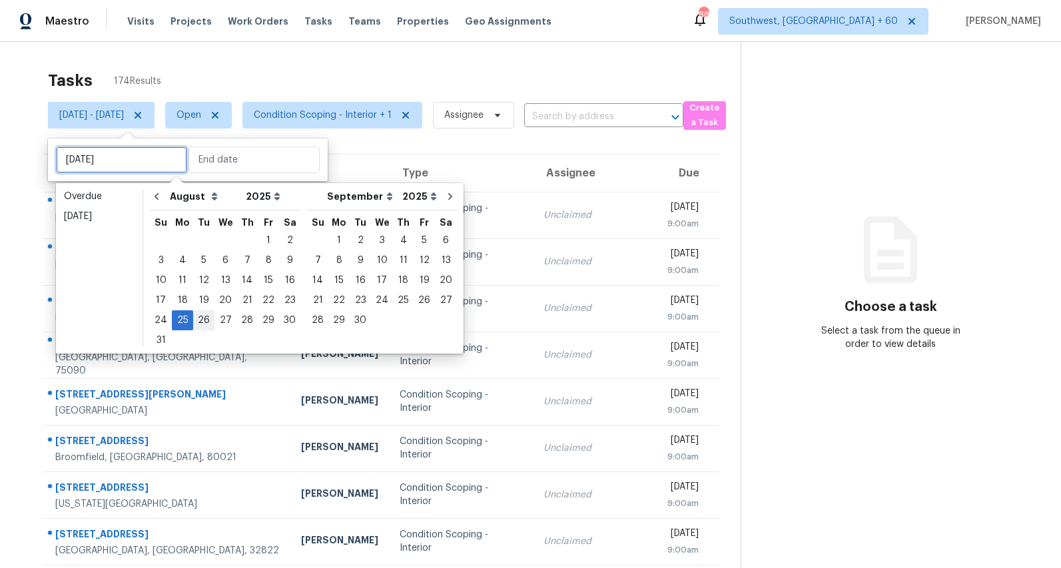 The image size is (1061, 568). Describe the element at coordinates (290, 222) in the screenshot. I see `abbr: Saturday` at that location.